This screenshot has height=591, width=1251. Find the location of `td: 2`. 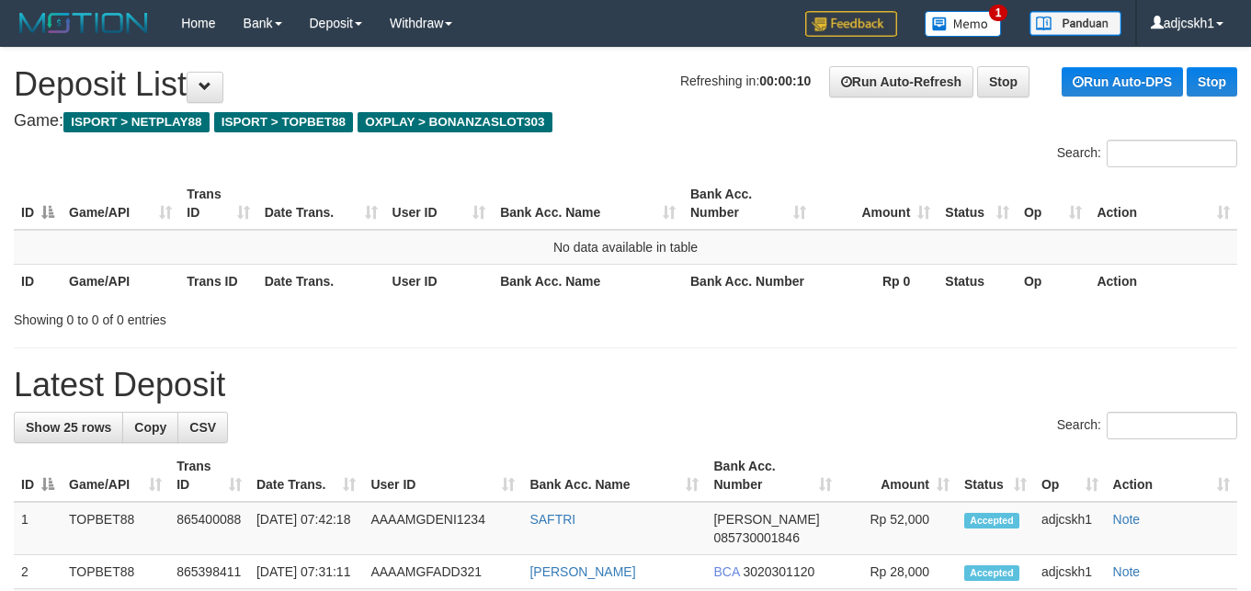

td: 2 is located at coordinates (38, 572).